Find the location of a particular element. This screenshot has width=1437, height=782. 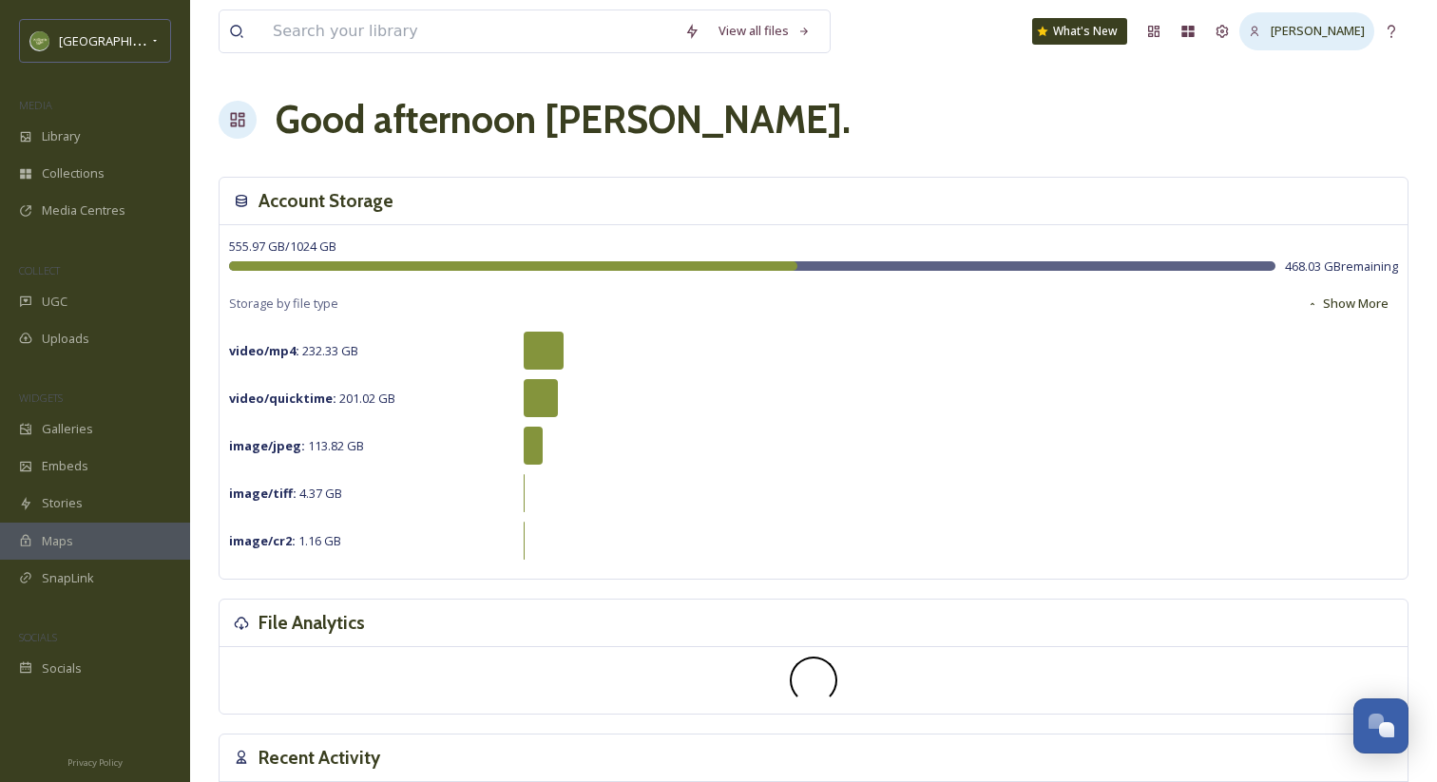

strong: image/cr2 : is located at coordinates (262, 541).